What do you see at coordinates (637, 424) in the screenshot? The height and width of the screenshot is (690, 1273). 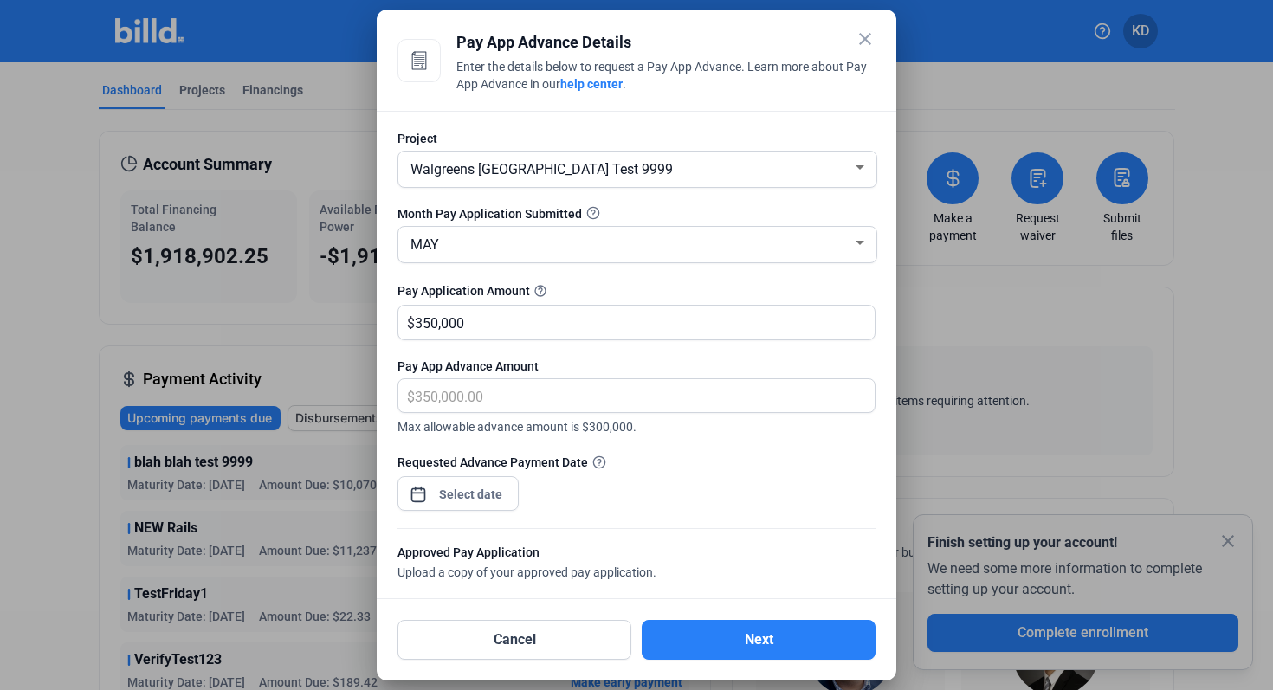 I see `span: Max allowable advance amount is $300,000.` at bounding box center [637, 424].